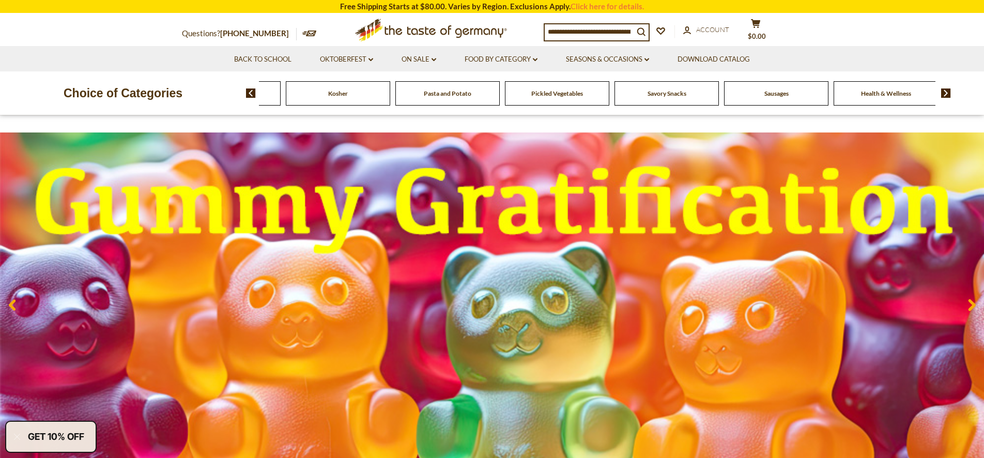  I want to click on span: Account, so click(713, 29).